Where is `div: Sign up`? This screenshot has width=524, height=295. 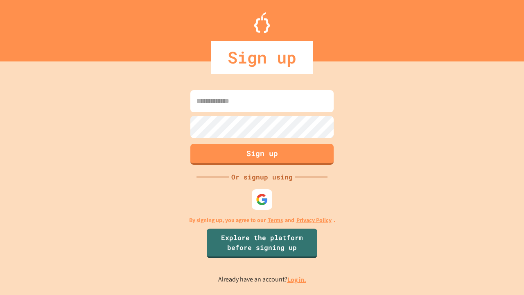 div: Sign up is located at coordinates (262, 57).